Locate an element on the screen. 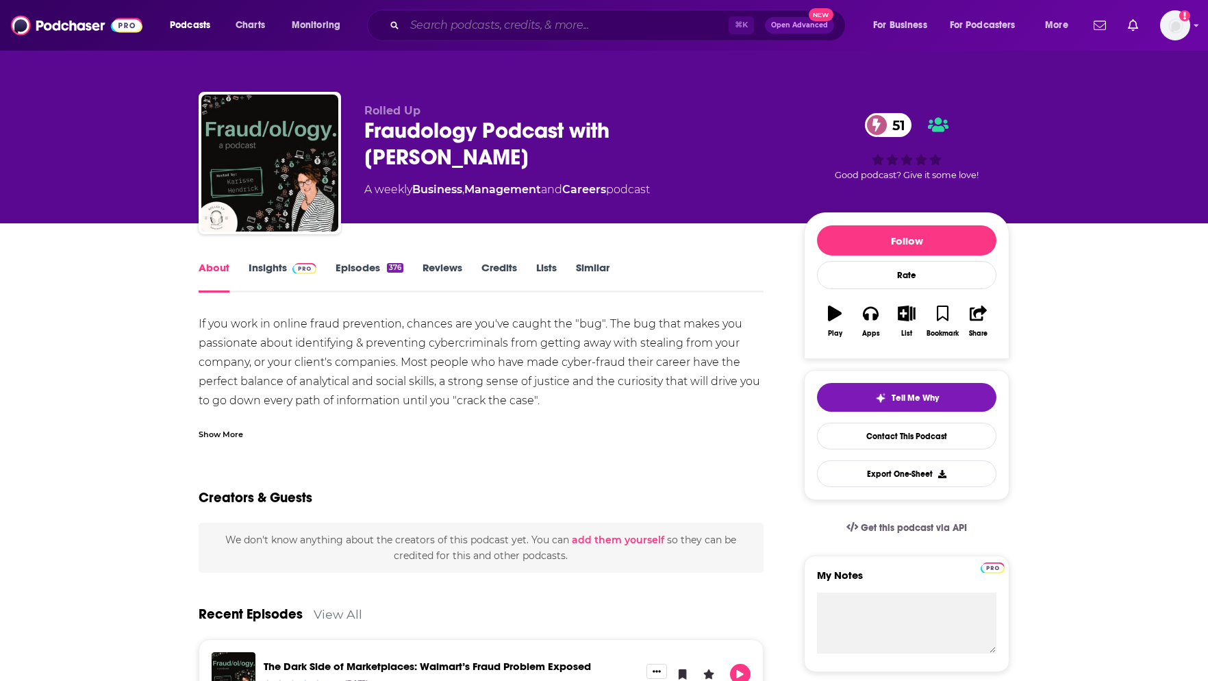 The width and height of the screenshot is (1208, 681). a: Management is located at coordinates (503, 189).